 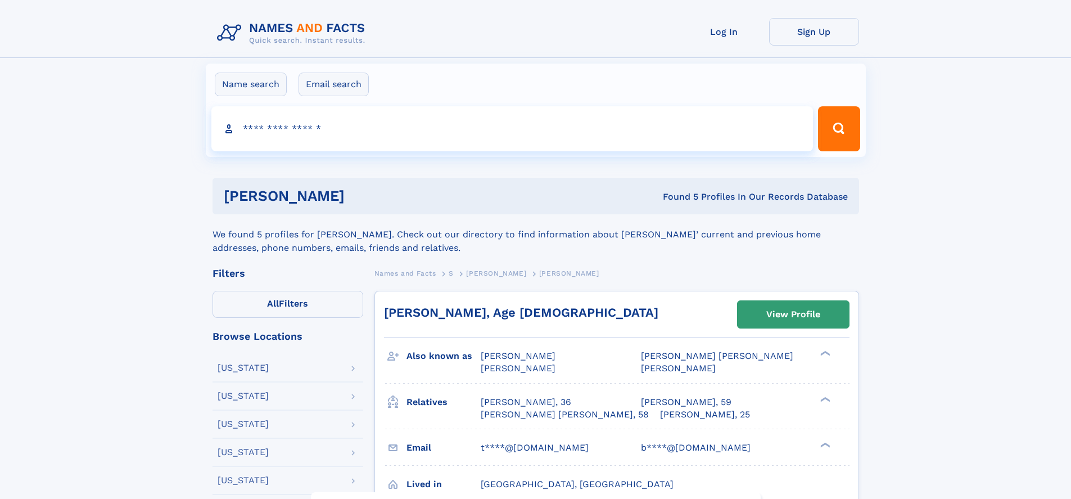 What do you see at coordinates (273, 303) in the screenshot?
I see `span: All` at bounding box center [273, 303].